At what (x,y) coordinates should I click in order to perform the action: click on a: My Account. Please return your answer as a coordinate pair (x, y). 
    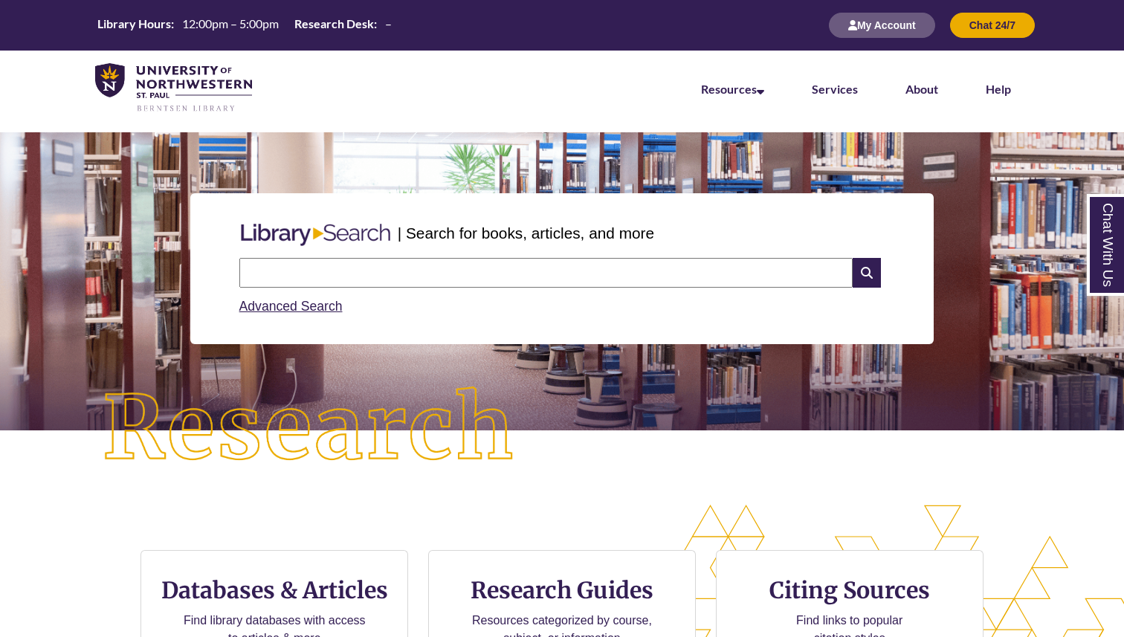
    Looking at the image, I should click on (882, 25).